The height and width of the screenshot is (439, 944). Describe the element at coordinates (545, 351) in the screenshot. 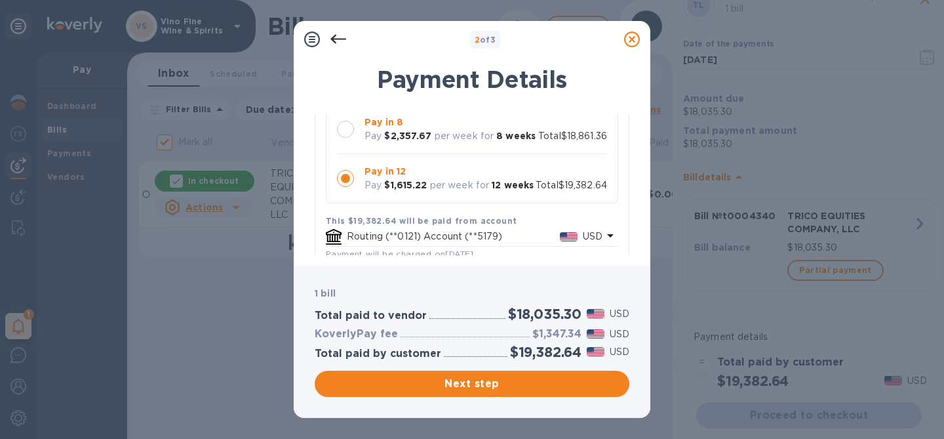

I see `h2: $19,382.64` at that location.